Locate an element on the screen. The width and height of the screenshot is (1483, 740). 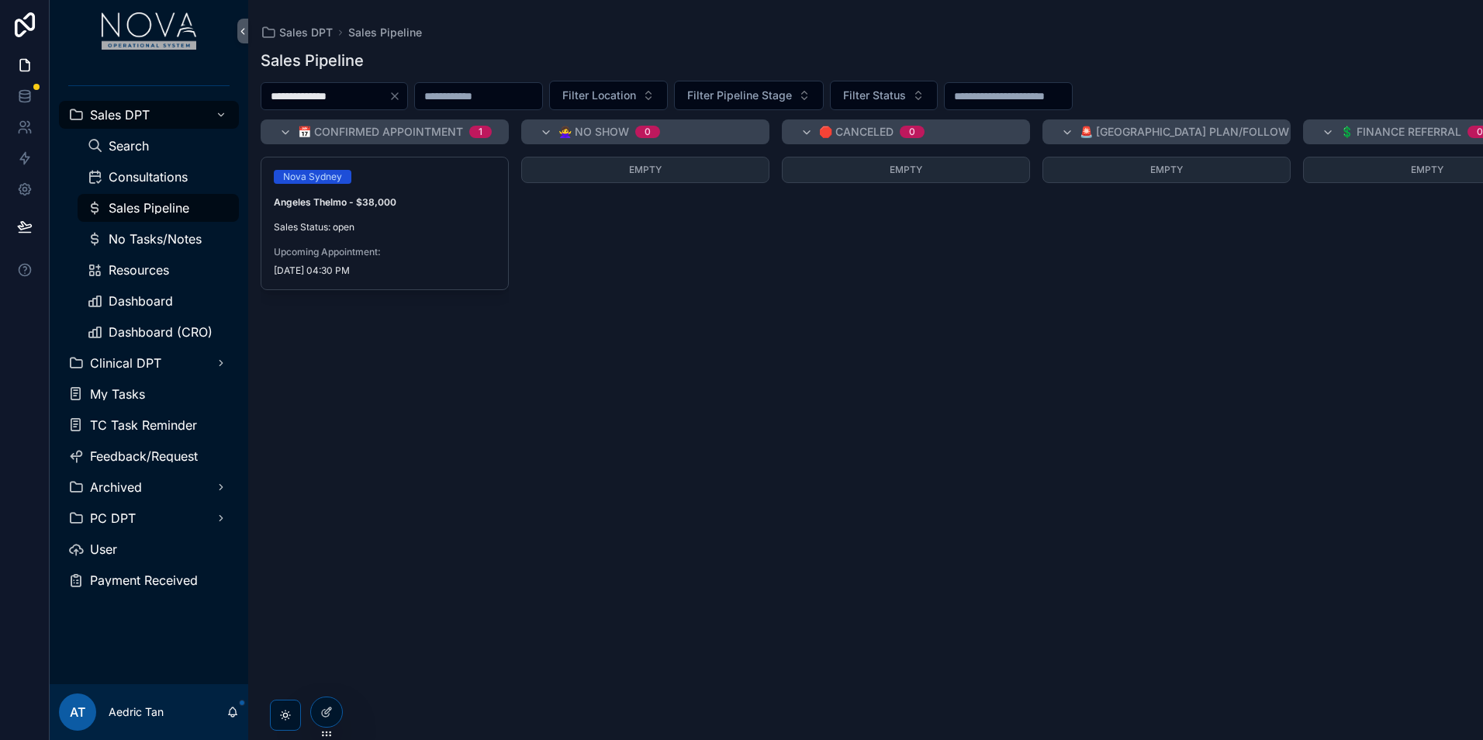
span: My Tasks is located at coordinates (117, 394).